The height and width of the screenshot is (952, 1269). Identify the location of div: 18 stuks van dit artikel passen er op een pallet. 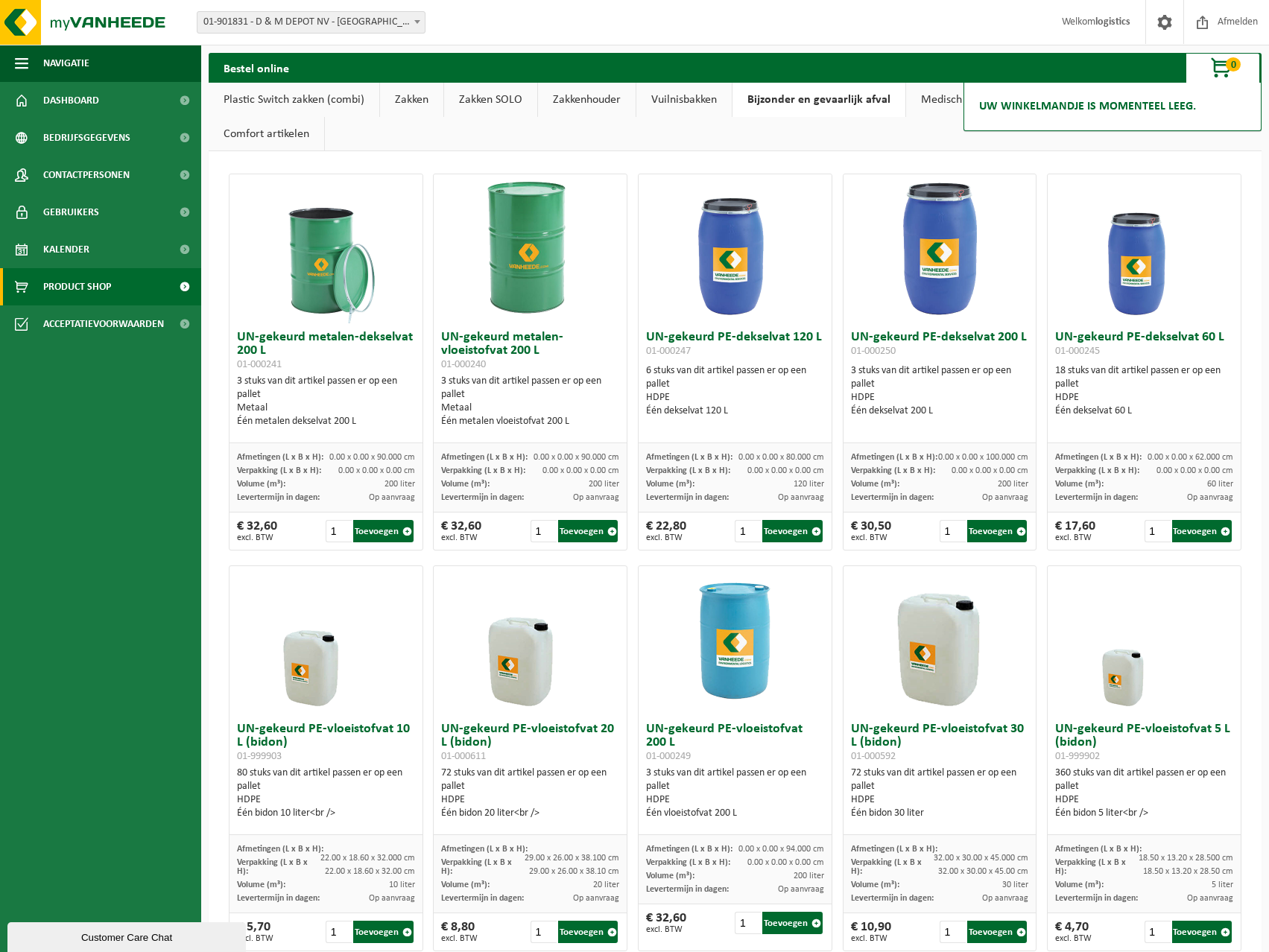
(1143, 391).